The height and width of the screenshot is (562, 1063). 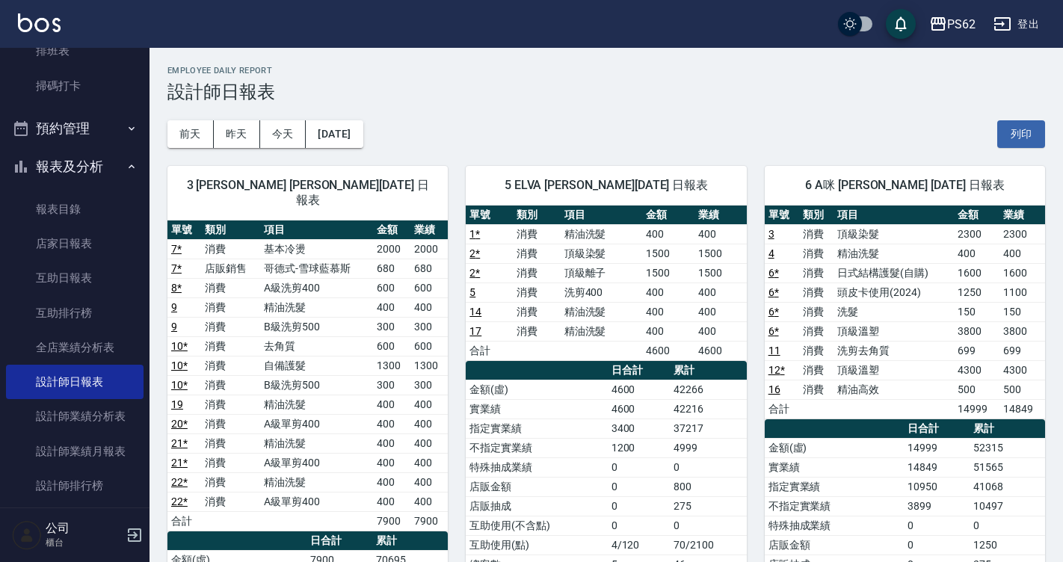 I want to click on td: 日式結構護髮(自購), so click(x=894, y=273).